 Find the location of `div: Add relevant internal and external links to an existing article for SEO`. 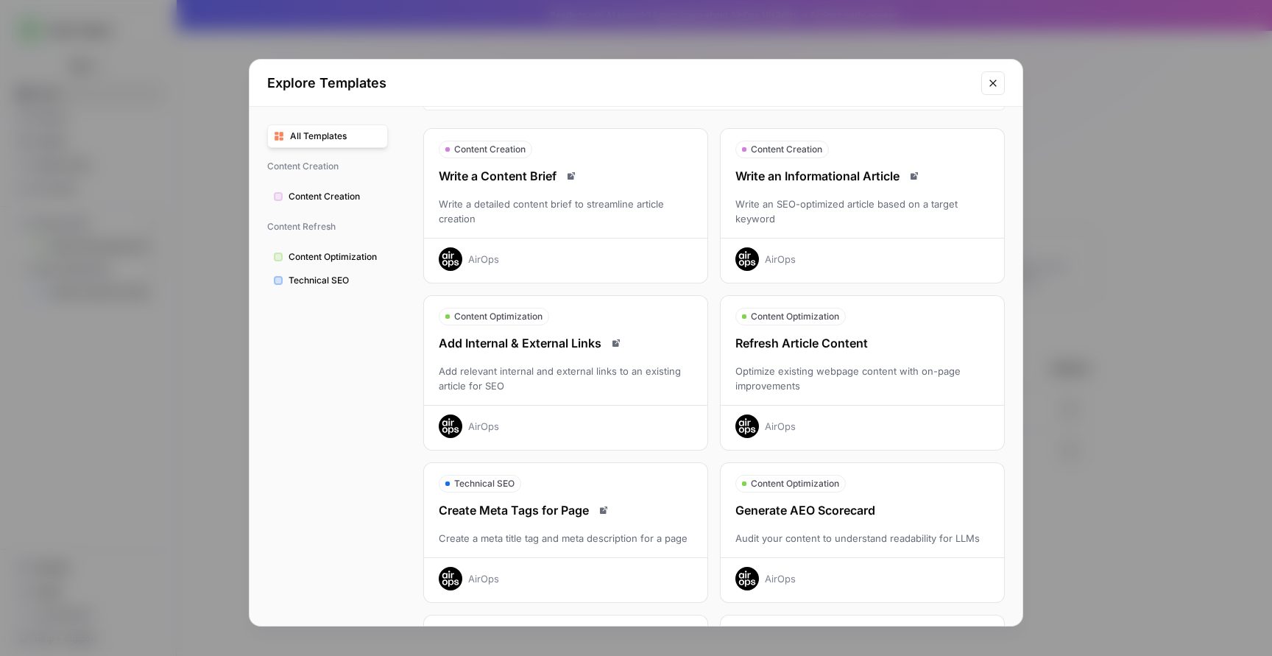

div: Add relevant internal and external links to an existing article for SEO is located at coordinates (566, 378).